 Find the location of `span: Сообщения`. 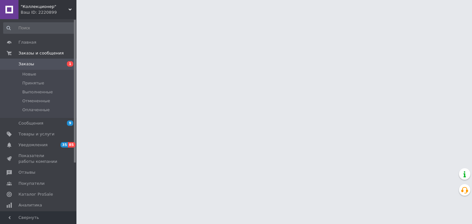

span: Сообщения is located at coordinates (31, 123).